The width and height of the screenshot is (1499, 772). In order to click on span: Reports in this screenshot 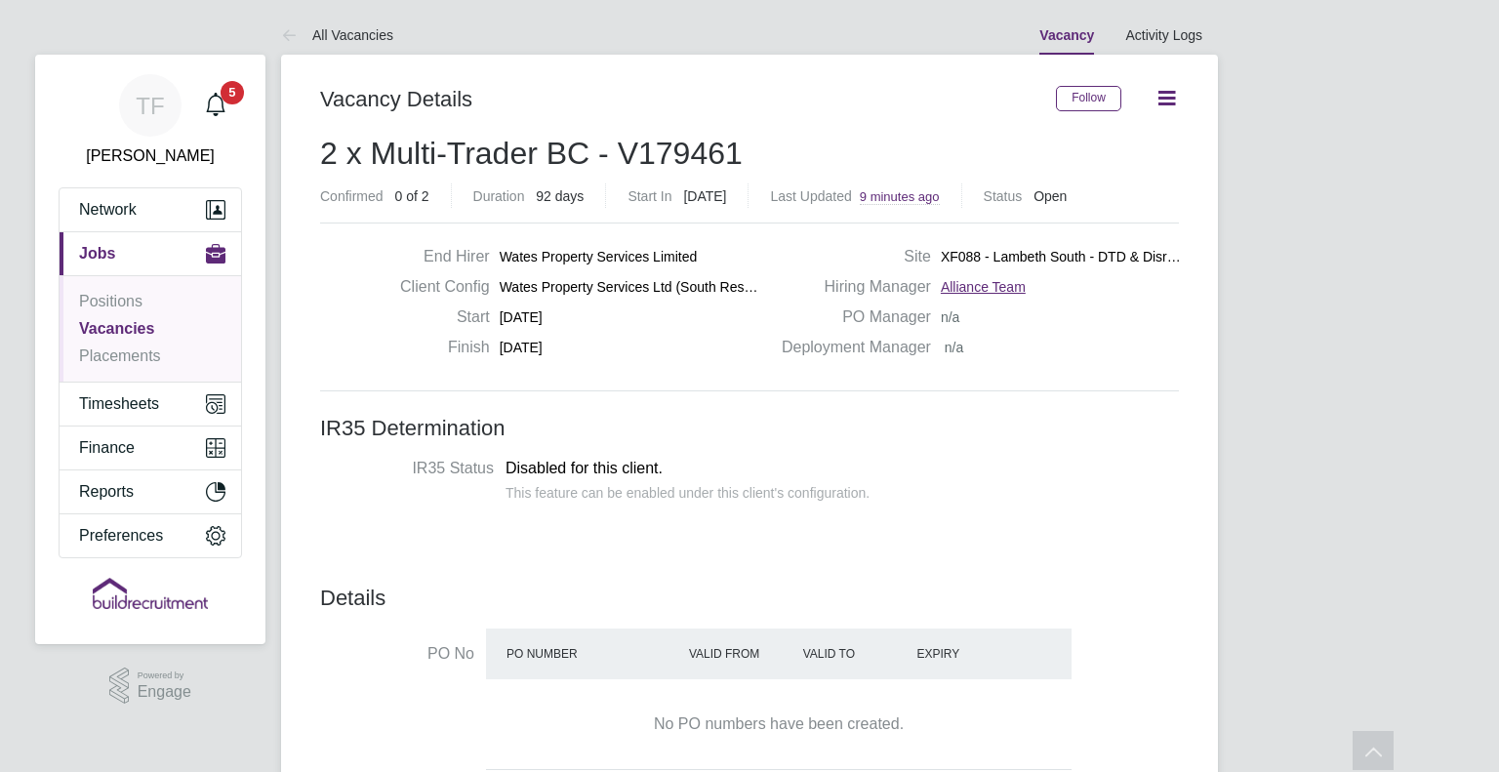, I will do `click(106, 492)`.